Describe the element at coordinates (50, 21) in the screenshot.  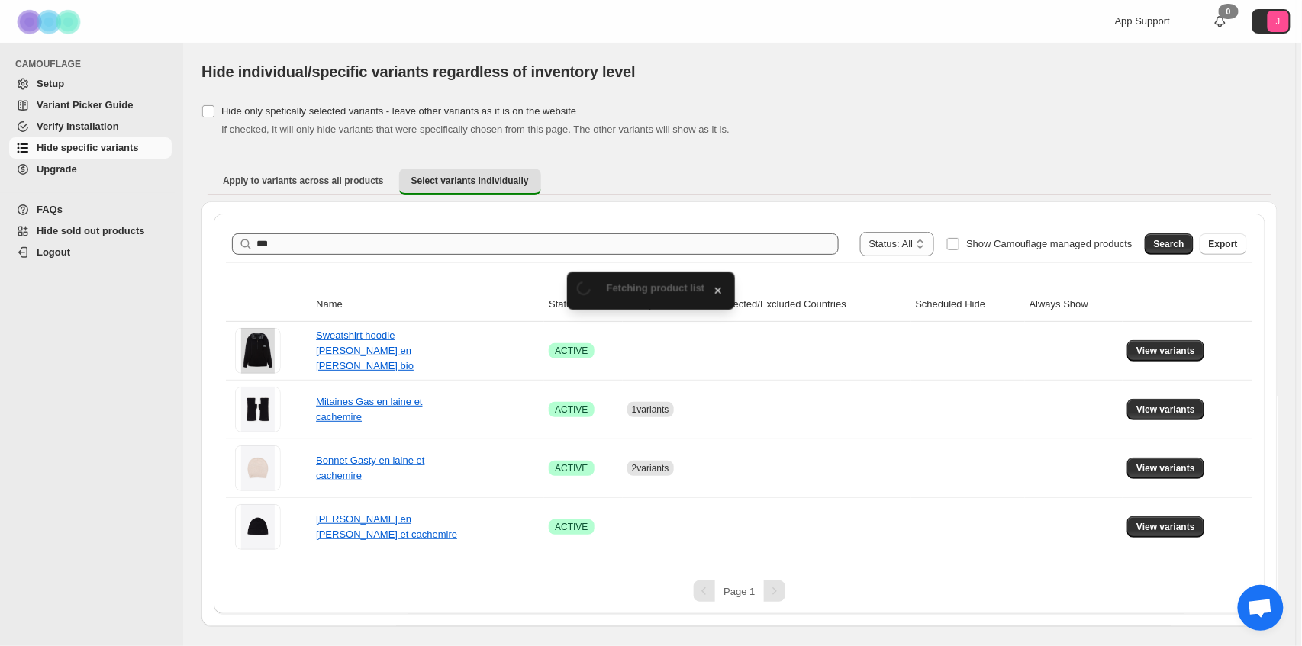
I see `img: Camouflage` at that location.